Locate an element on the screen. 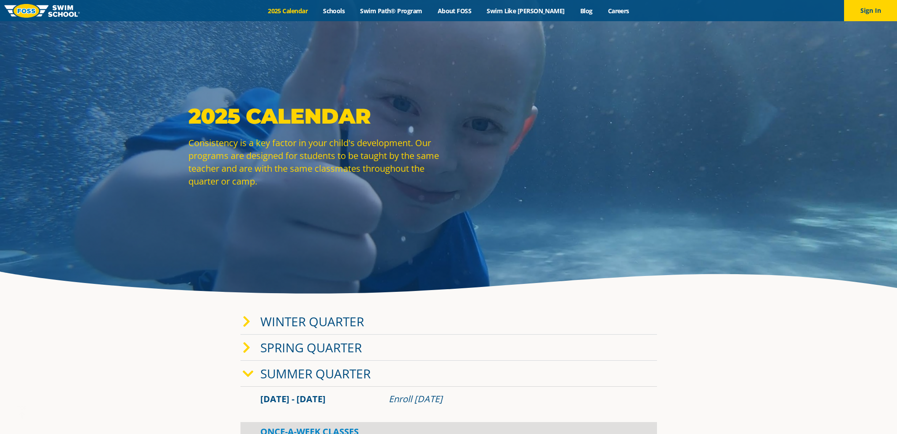  a: 2025 Calendar is located at coordinates (288, 11).